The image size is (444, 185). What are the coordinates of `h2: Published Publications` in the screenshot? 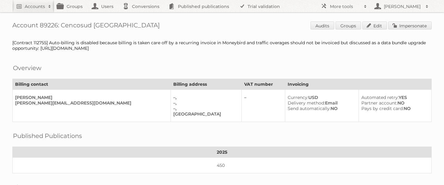 It's located at (47, 136).